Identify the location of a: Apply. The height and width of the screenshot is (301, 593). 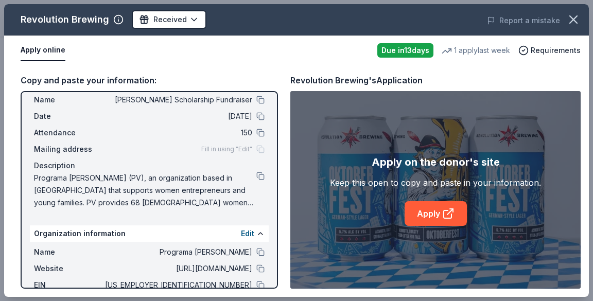
(435, 214).